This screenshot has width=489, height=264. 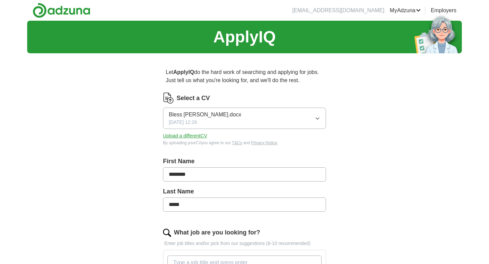 What do you see at coordinates (244, 143) in the screenshot?
I see `div: By uploading your CV you agree to our and .` at bounding box center [244, 143].